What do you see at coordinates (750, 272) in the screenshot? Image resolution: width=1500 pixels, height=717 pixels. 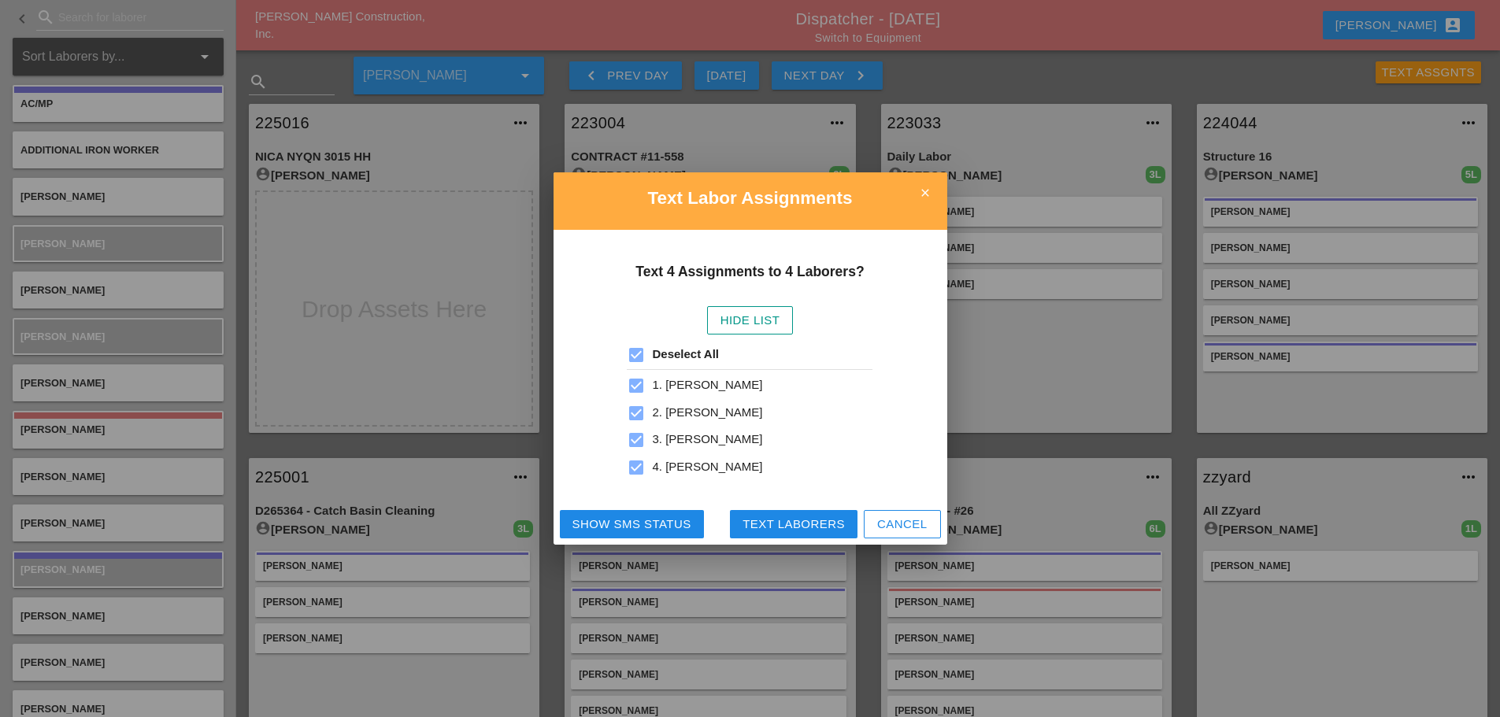 I see `h3: Text 4 Assignments to 4 Laborers?` at bounding box center [750, 272].